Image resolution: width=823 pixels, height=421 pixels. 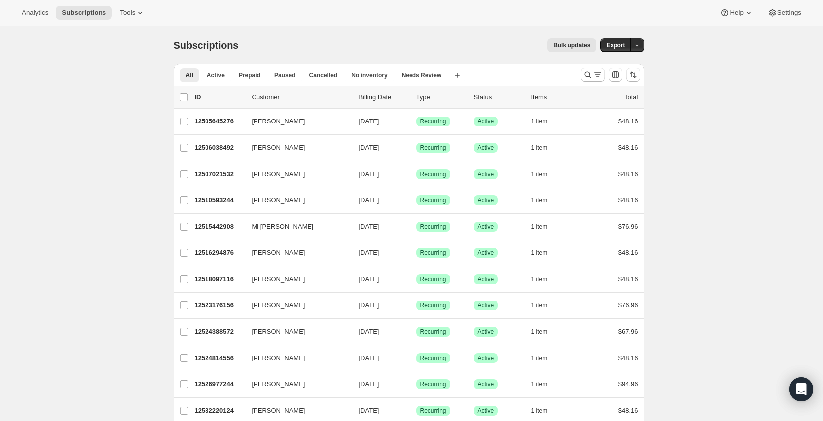 What do you see at coordinates (219, 97) in the screenshot?
I see `p: ID` at bounding box center [219, 97].